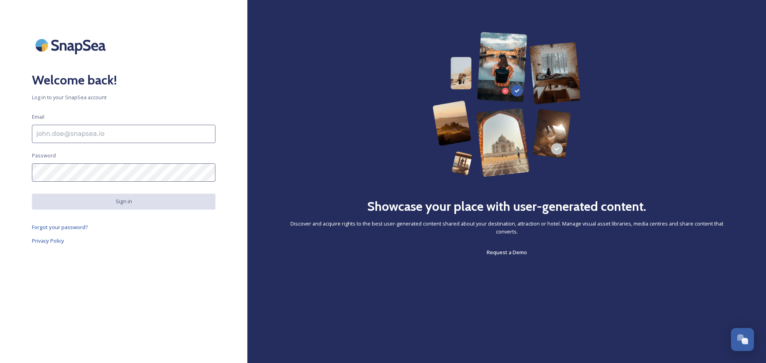 The image size is (766, 363). I want to click on h2: Showcase your place with user-generated content., so click(507, 207).